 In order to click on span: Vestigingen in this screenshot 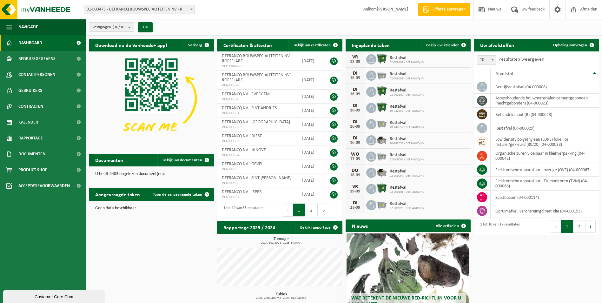, I will do `click(109, 27)`.